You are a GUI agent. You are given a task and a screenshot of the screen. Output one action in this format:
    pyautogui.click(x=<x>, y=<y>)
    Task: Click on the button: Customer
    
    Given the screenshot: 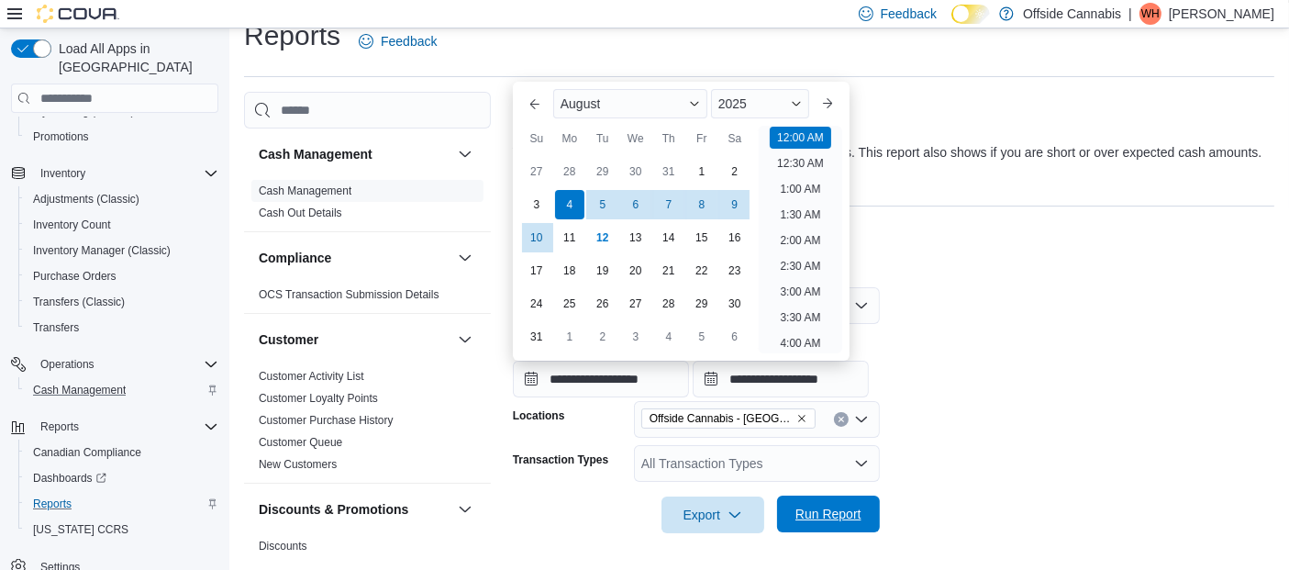 What is the action you would take?
    pyautogui.click(x=465, y=339)
    